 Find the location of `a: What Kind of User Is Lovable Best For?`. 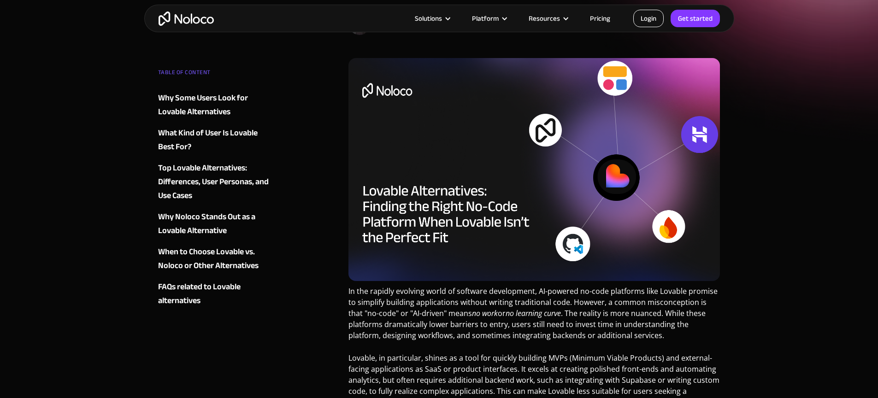

a: What Kind of User Is Lovable Best For? is located at coordinates (214, 140).